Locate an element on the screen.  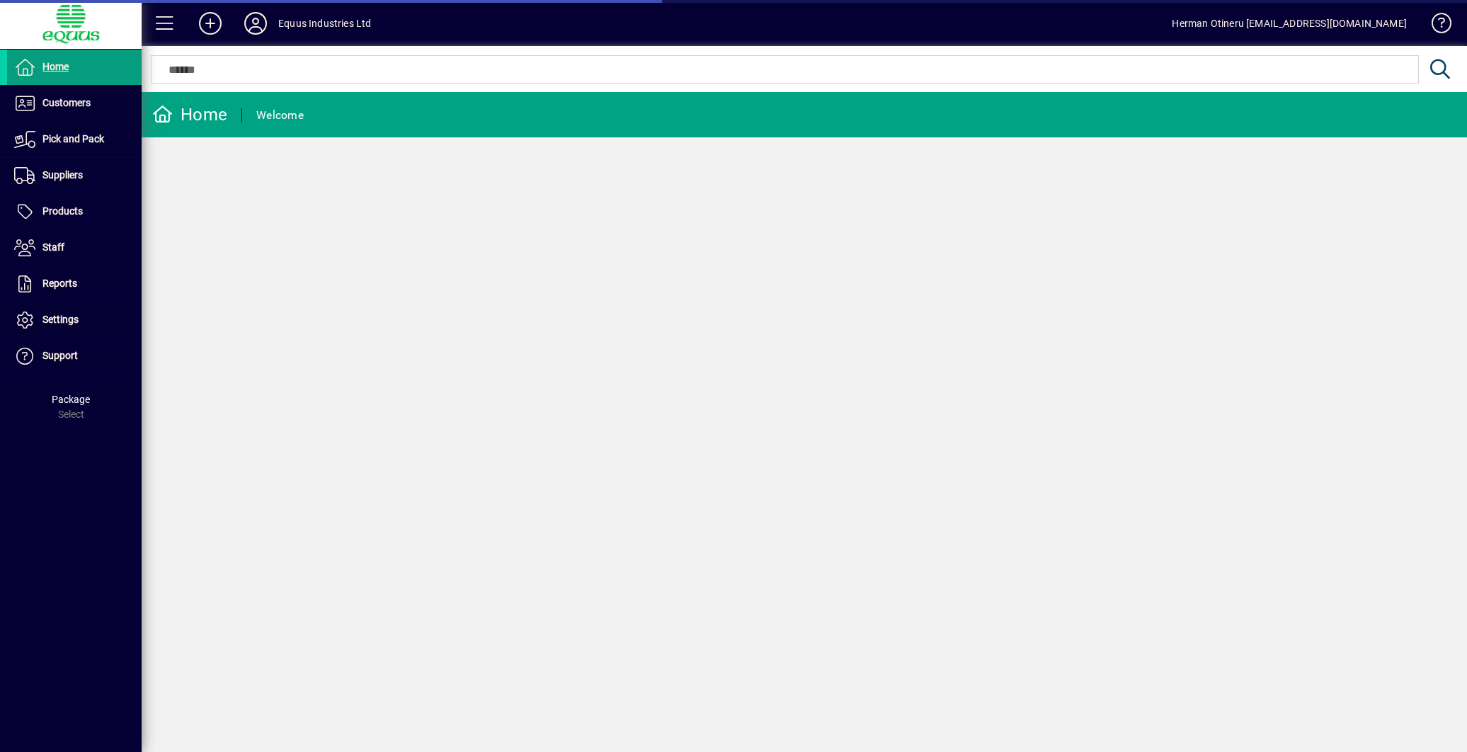
span: Staff is located at coordinates (53, 247).